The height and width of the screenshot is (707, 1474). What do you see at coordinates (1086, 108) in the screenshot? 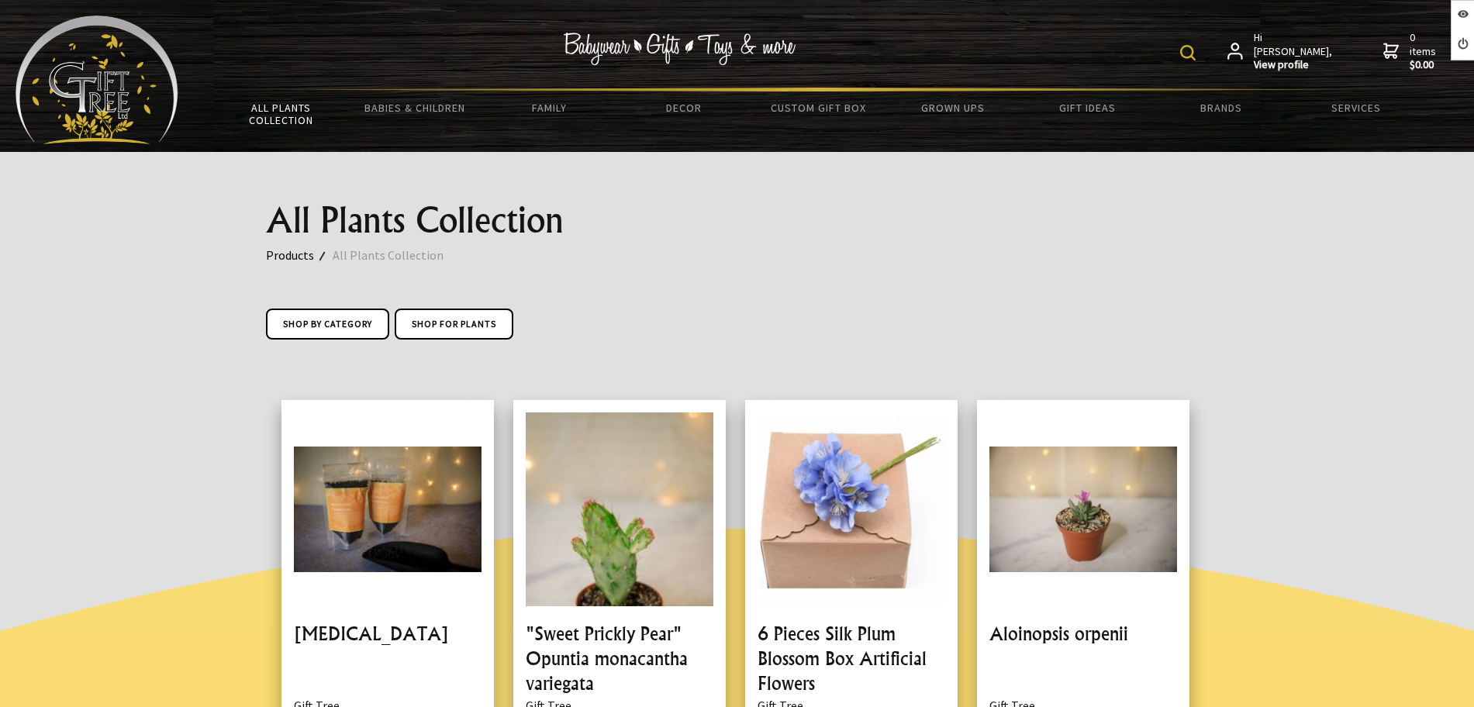
I see `a: Gift Ideas` at bounding box center [1086, 108].